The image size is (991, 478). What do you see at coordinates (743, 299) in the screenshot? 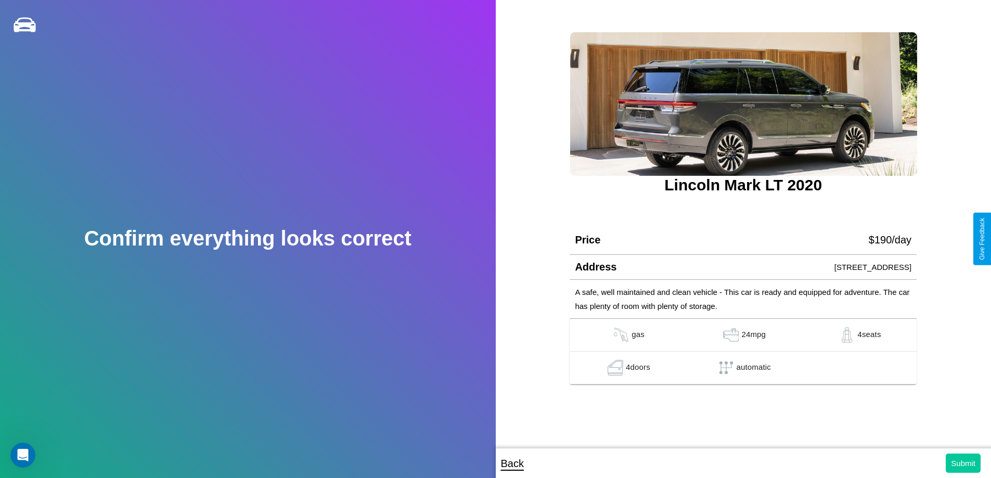
I see `p: A safe, well maintained and clean vehicle - This car is ready and equipped for adventure. The car...` at bounding box center [743, 299].